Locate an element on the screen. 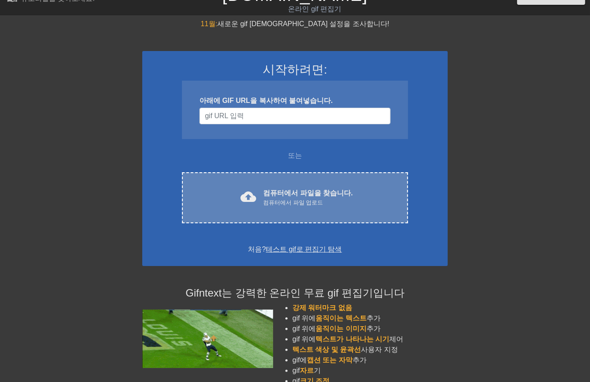 The height and width of the screenshot is (382, 590). li: gif 기 is located at coordinates (370, 371).